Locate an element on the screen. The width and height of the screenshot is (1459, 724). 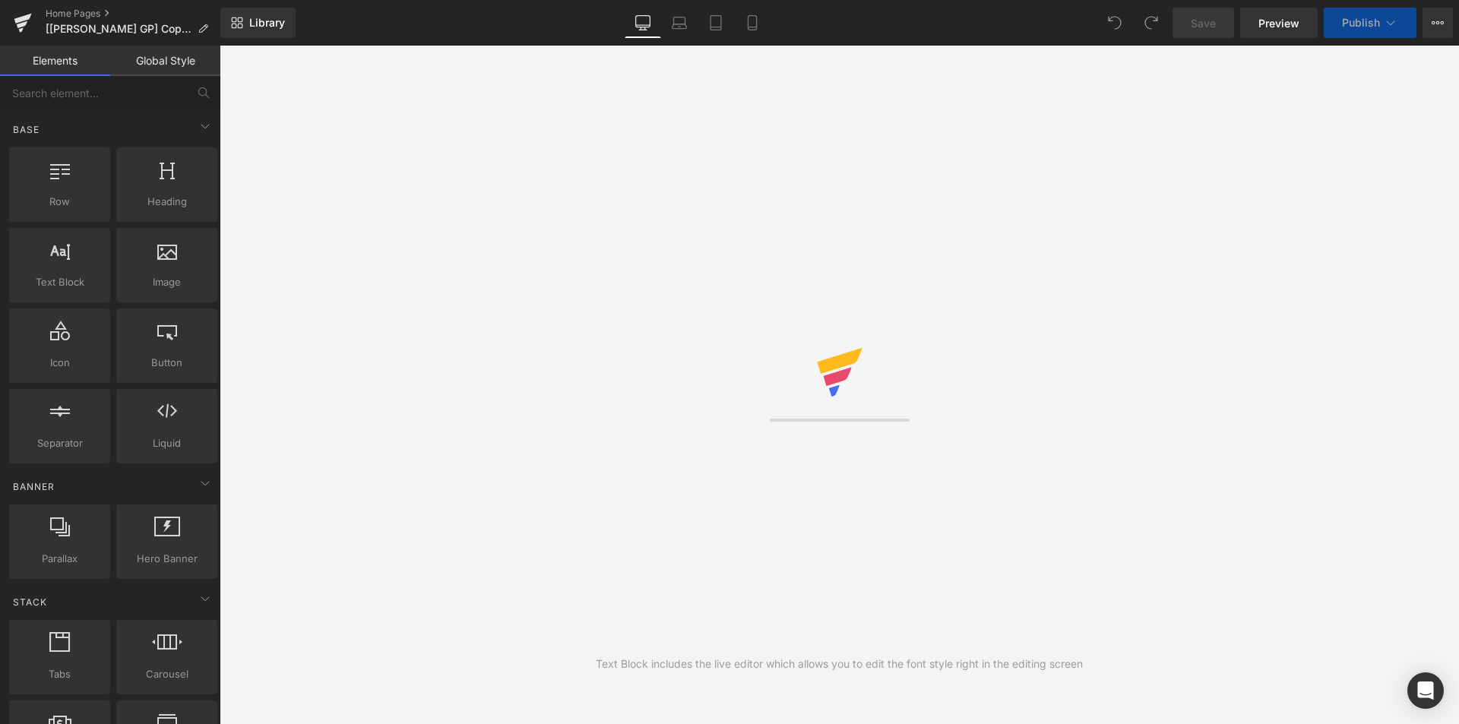
span: Base is located at coordinates (26, 129).